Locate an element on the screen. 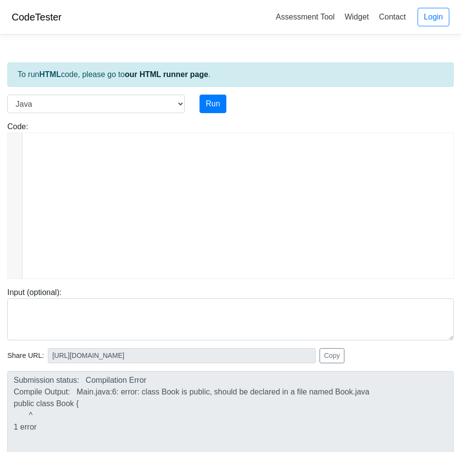  div: To run code, please go to . is located at coordinates (230, 75).